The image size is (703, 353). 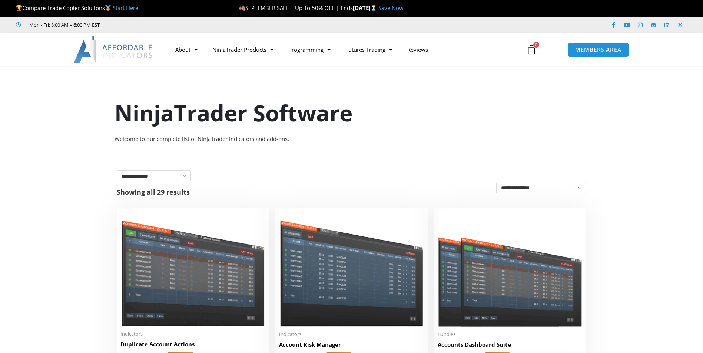 I want to click on a: 0, so click(x=531, y=50).